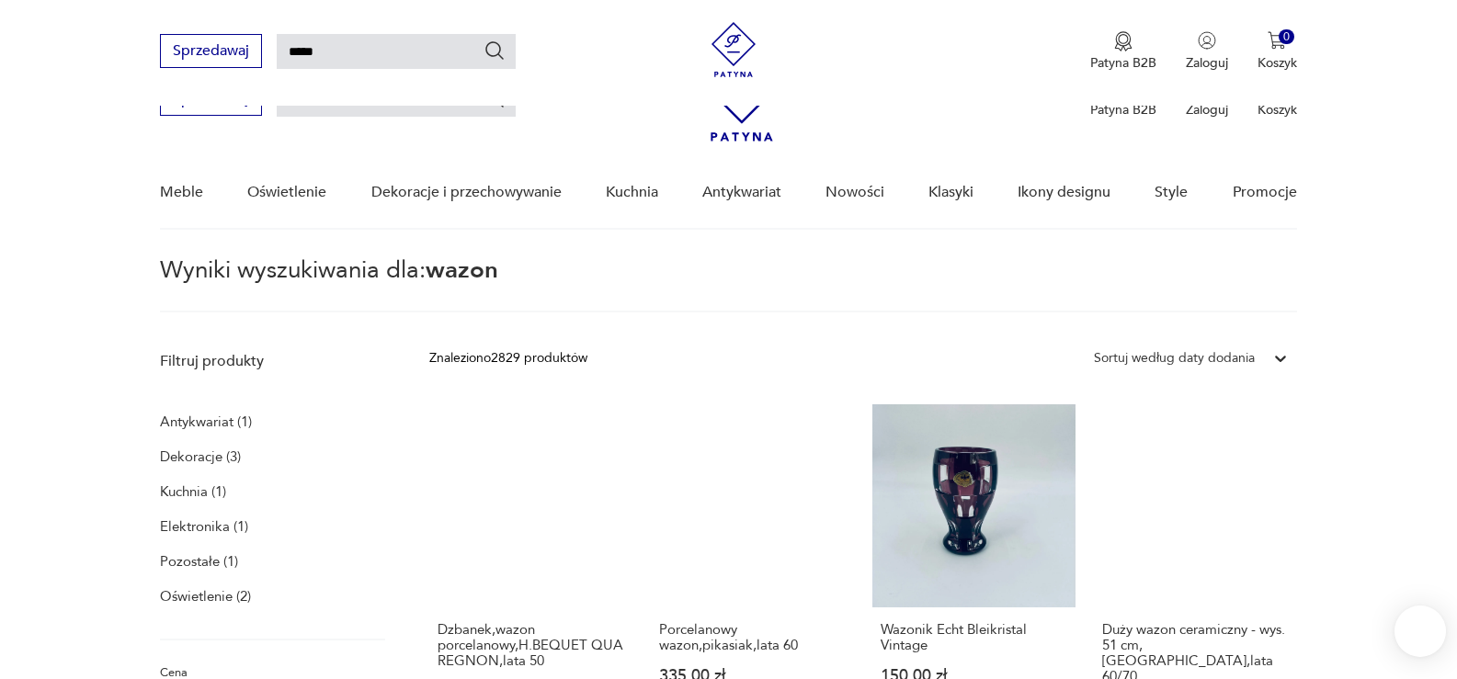  I want to click on h3: Wazonik Echt Bleikristal Vintage, so click(974, 638).